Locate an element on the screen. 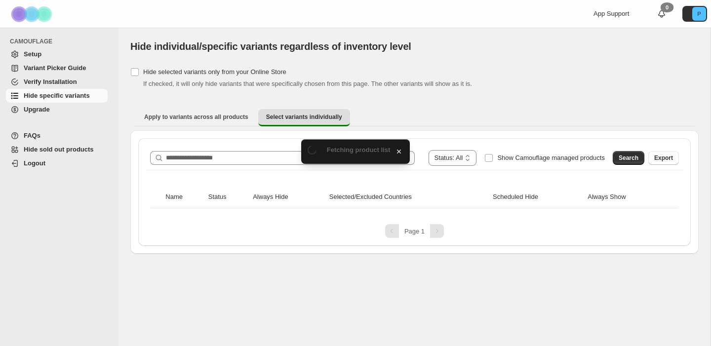  th: Name is located at coordinates (184, 197).